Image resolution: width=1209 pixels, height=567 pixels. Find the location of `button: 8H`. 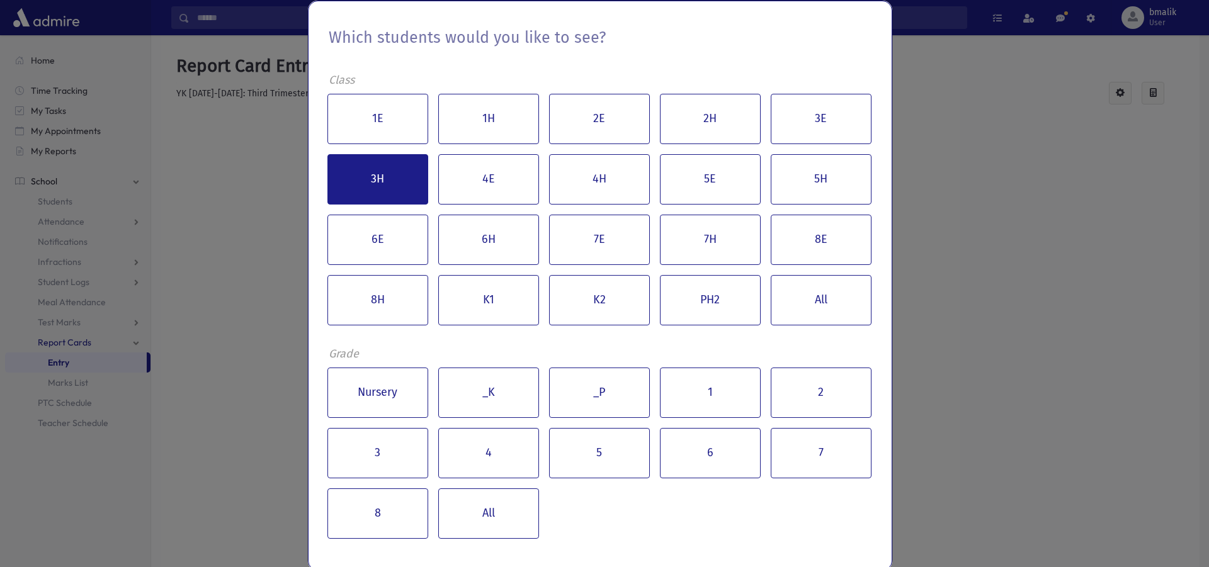

button: 8H is located at coordinates (378, 300).